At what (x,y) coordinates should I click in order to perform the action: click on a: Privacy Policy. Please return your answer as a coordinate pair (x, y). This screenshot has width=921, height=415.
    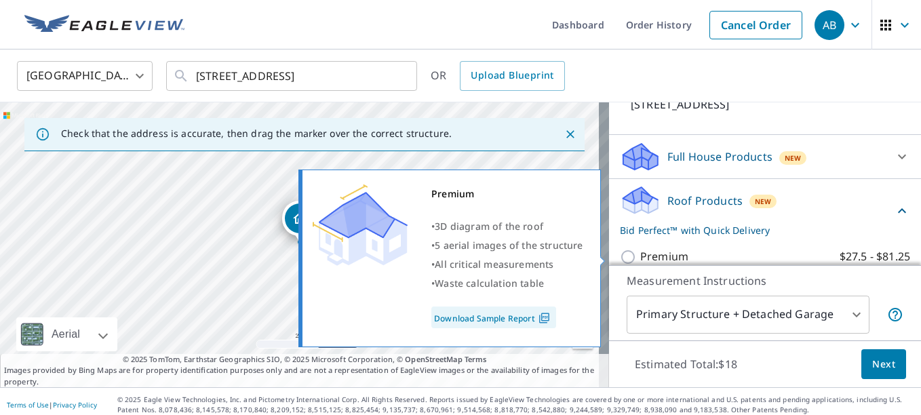
    Looking at the image, I should click on (75, 405).